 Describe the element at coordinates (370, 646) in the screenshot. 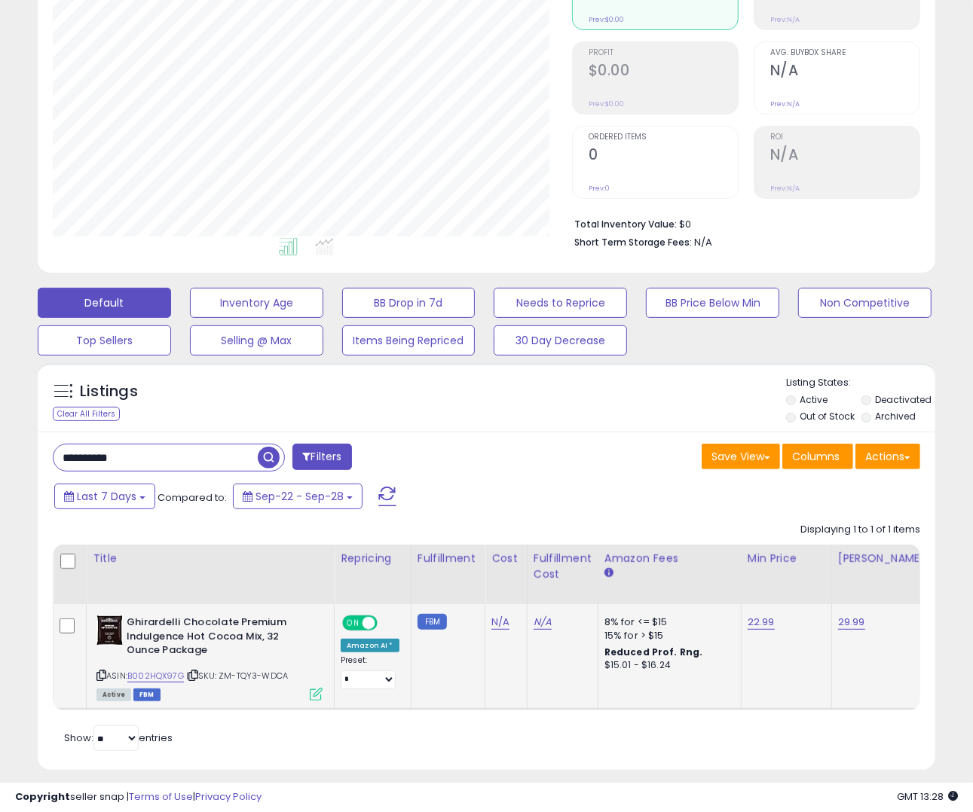

I see `div: Amazon AI *` at that location.